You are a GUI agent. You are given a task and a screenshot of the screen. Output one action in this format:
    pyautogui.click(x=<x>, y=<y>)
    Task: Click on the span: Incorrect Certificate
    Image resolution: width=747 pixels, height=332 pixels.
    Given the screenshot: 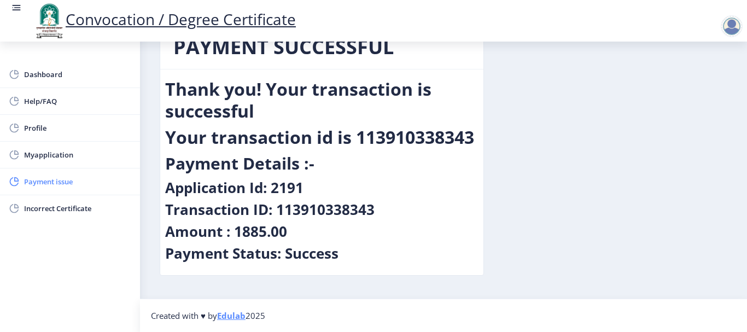 What is the action you would take?
    pyautogui.click(x=78, y=208)
    